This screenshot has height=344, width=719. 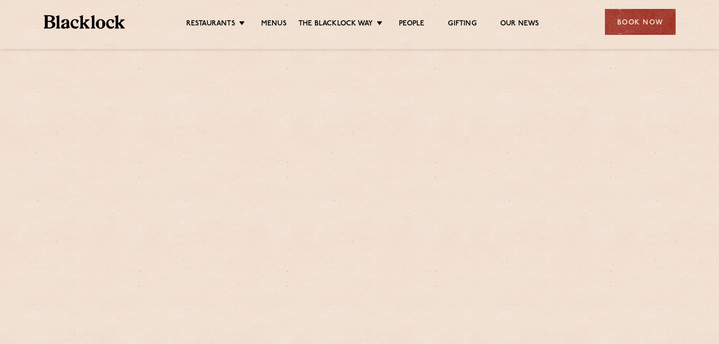 I want to click on a: People, so click(x=411, y=25).